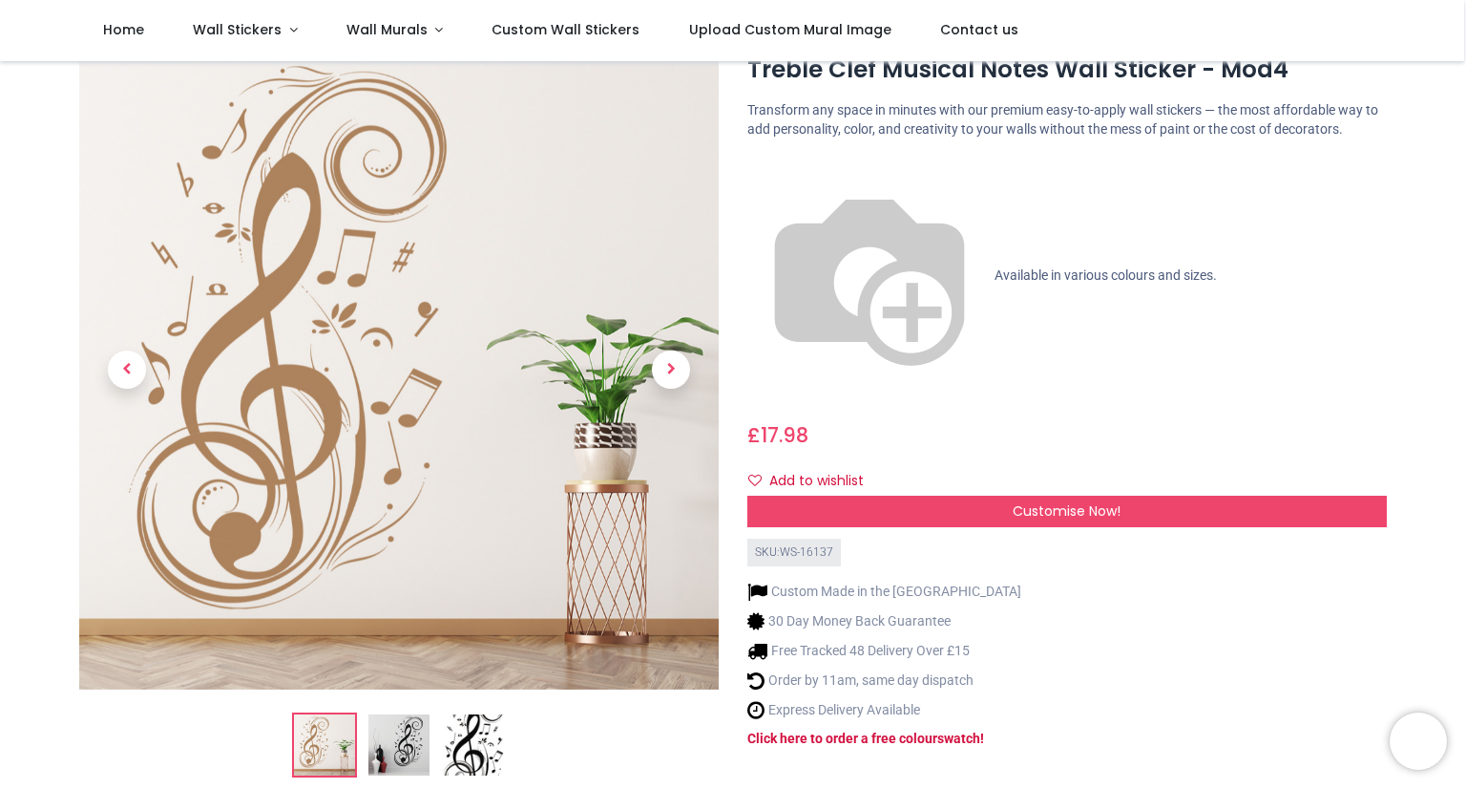 This screenshot has width=1466, height=789. I want to click on a: Next, so click(671, 369).